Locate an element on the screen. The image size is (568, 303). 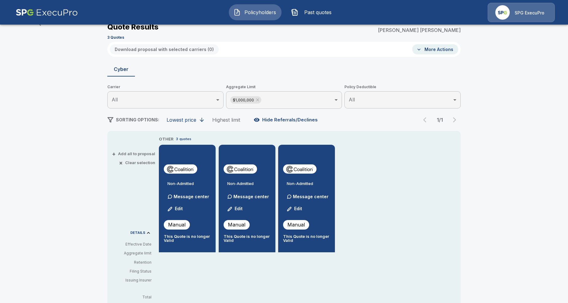
button: More Actions is located at coordinates (435, 49).